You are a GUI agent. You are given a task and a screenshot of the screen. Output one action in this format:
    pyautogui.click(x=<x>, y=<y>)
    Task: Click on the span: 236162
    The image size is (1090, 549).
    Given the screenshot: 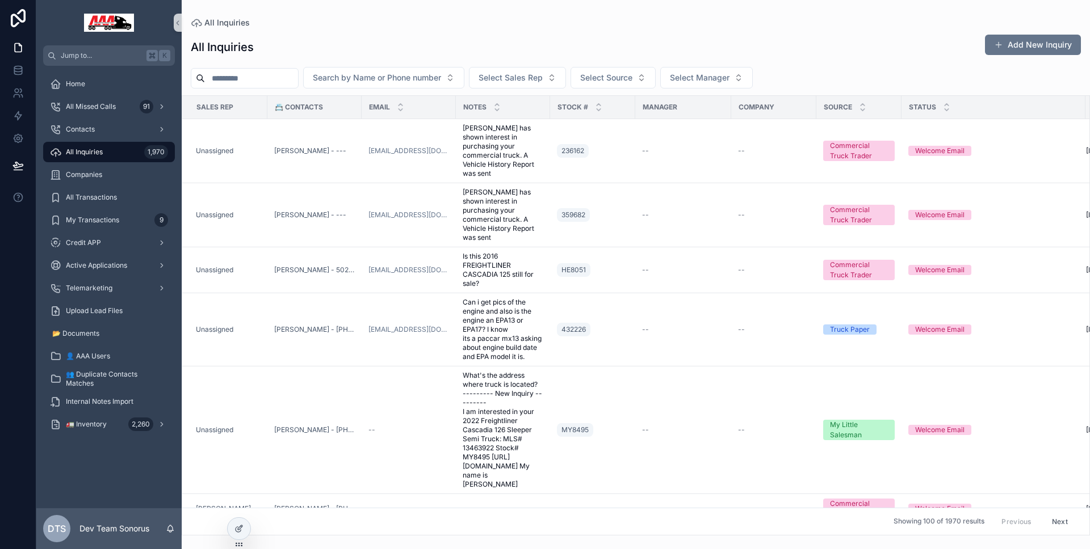 What is the action you would take?
    pyautogui.click(x=573, y=151)
    